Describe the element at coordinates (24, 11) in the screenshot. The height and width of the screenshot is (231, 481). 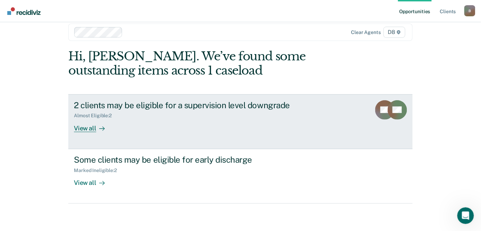
I see `img: Recidiviz` at that location.